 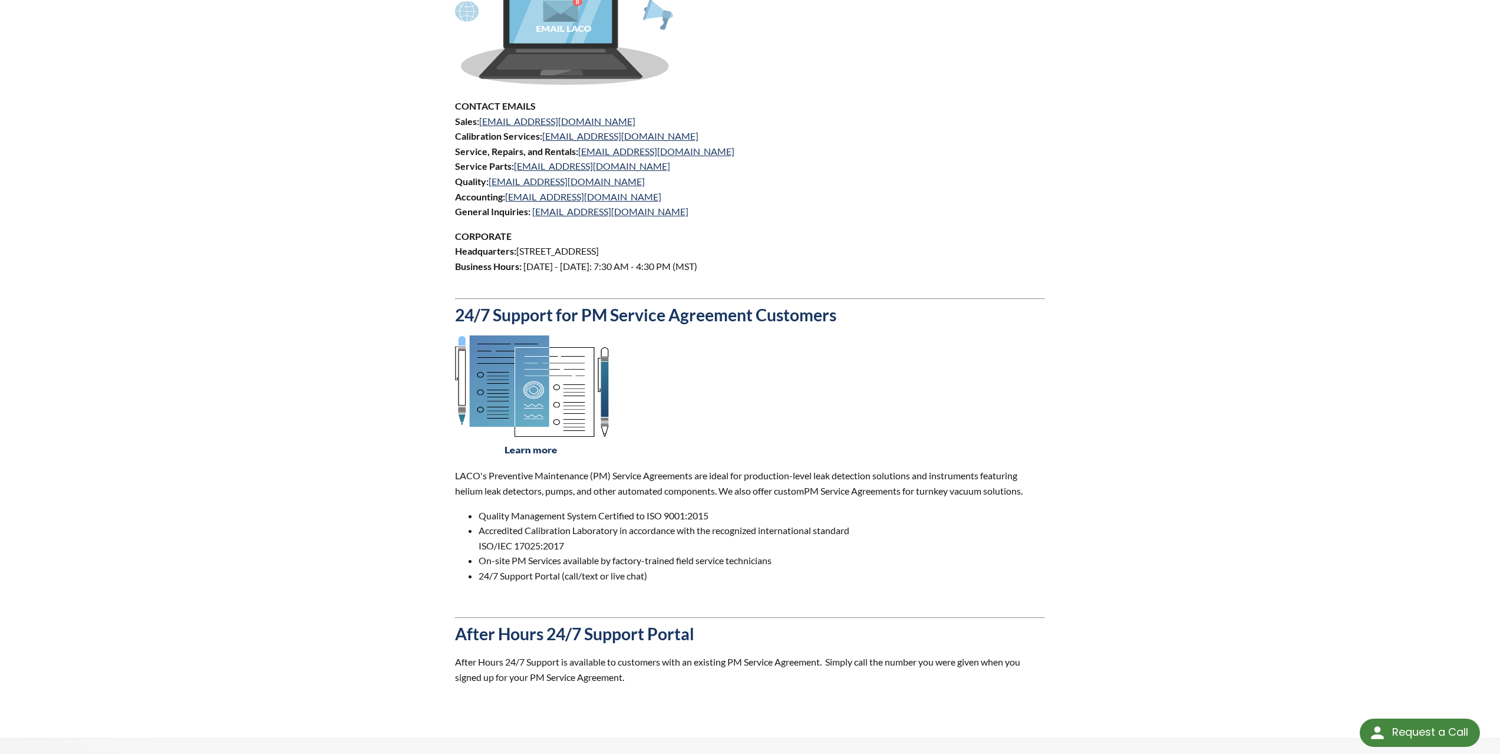 I want to click on strong: CONTACT EMAILS, so click(x=495, y=105).